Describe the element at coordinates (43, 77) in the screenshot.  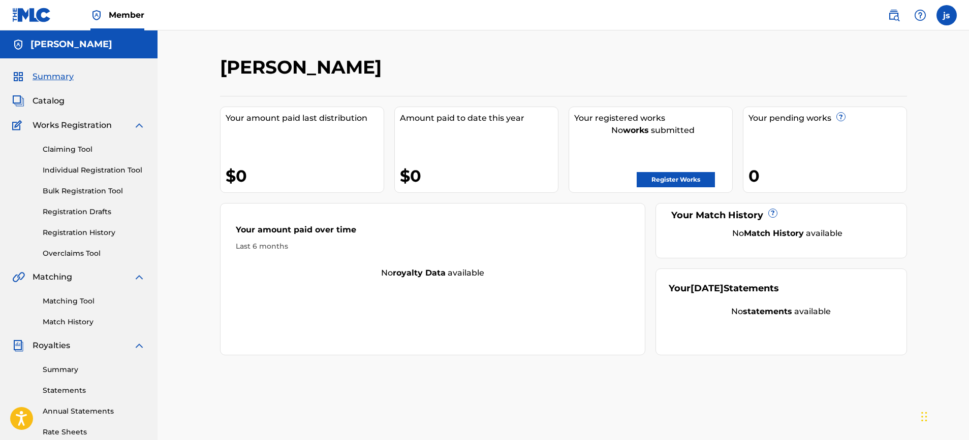
I see `a: SummarySummary` at that location.